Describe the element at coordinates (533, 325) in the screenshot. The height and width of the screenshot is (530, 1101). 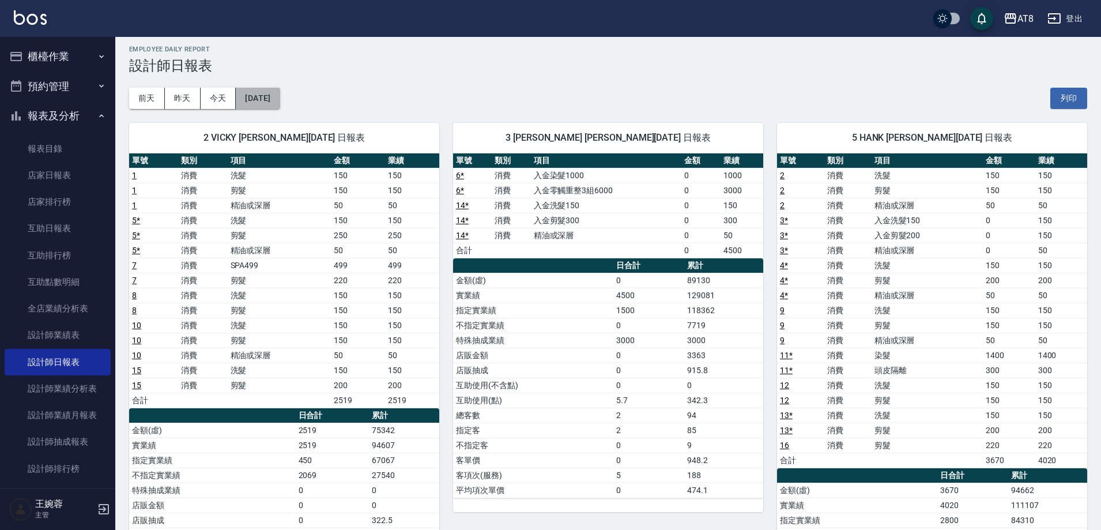
I see `td: 不指定實業績` at that location.